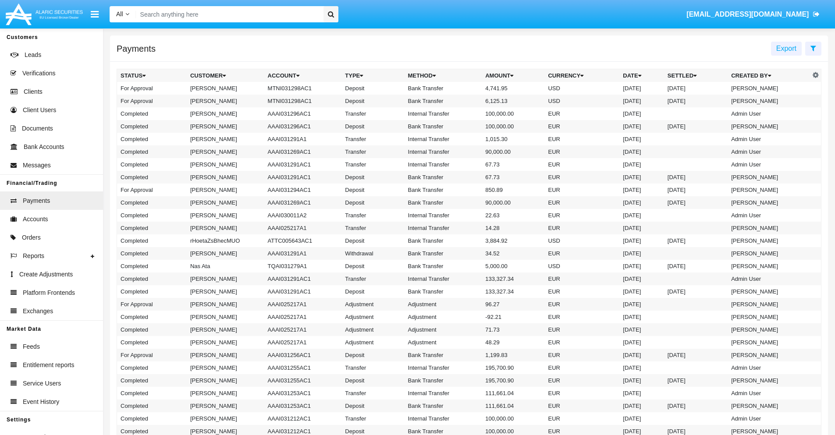 This screenshot has width=835, height=435. What do you see at coordinates (303, 76) in the screenshot?
I see `th: Account` at bounding box center [303, 76].